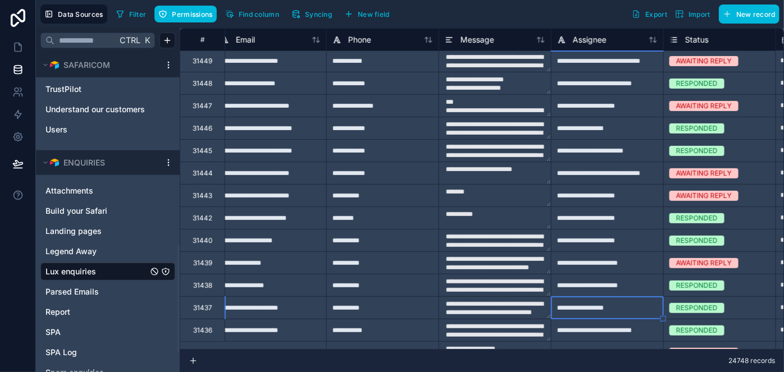 The width and height of the screenshot is (784, 372). I want to click on div: 31449, so click(202, 61).